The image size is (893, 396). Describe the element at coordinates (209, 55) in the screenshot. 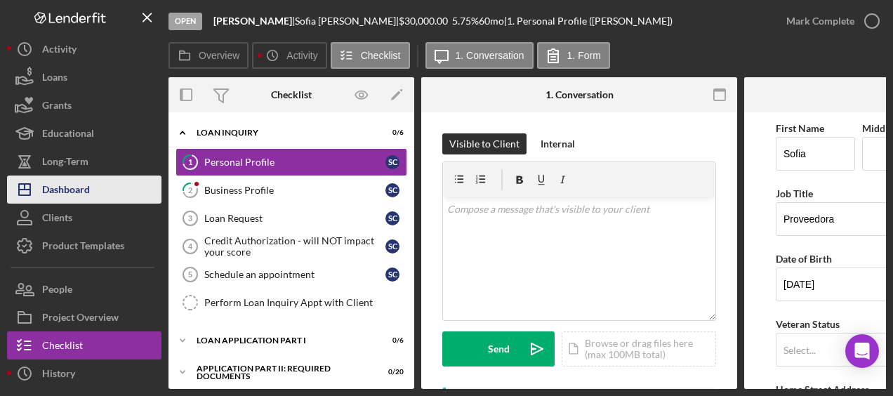

I see `button: Overview` at that location.